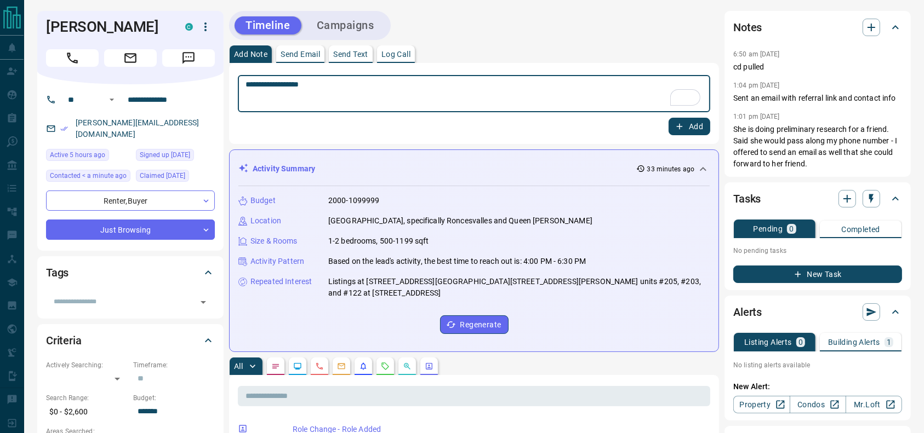 This screenshot has width=924, height=433. What do you see at coordinates (747, 199) in the screenshot?
I see `h2: Tasks` at bounding box center [747, 199].